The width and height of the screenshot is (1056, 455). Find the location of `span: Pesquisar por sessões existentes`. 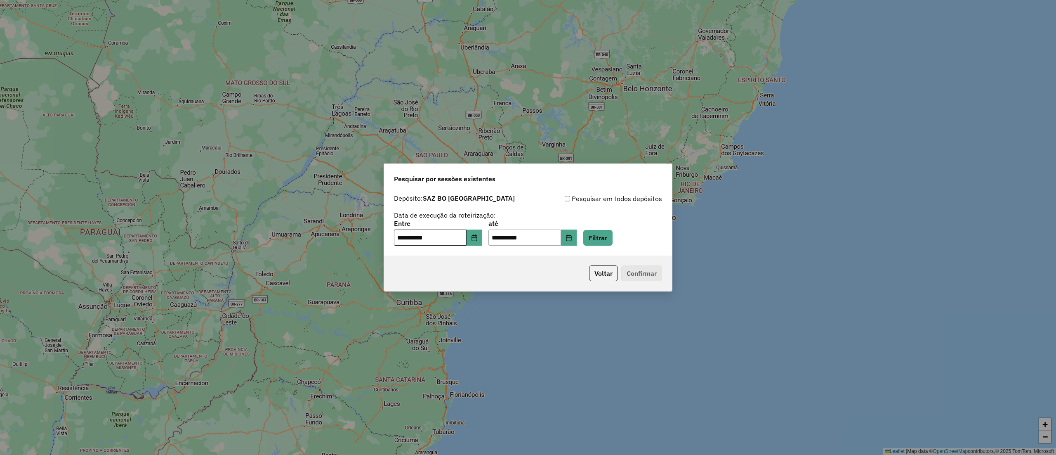

span: Pesquisar por sessões existentes is located at coordinates (445, 179).